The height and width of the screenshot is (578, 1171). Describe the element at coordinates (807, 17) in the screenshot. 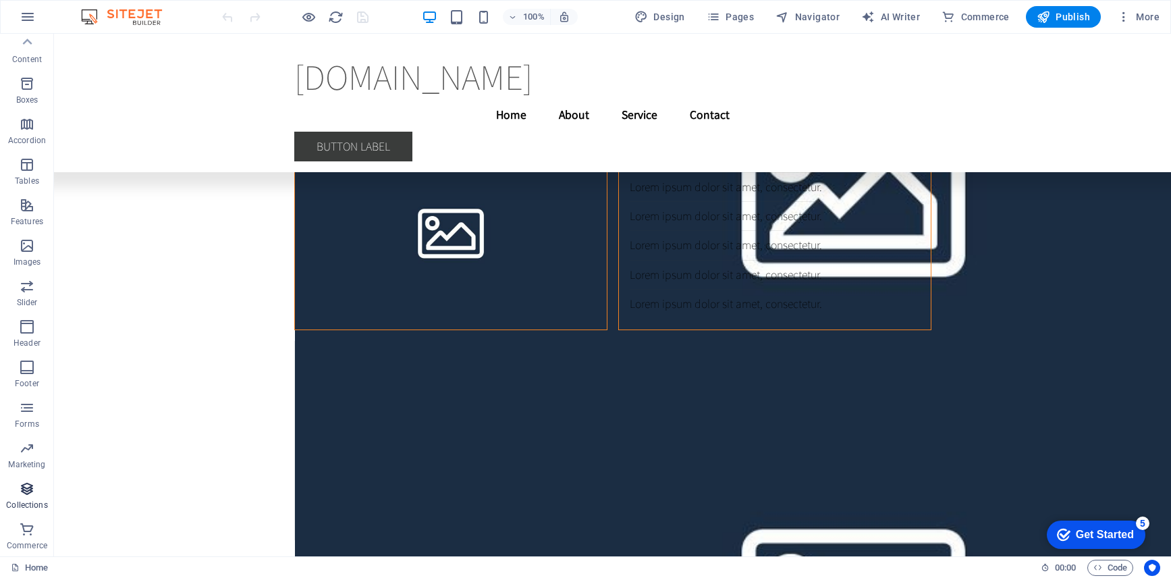

I see `button: Navigator` at that location.